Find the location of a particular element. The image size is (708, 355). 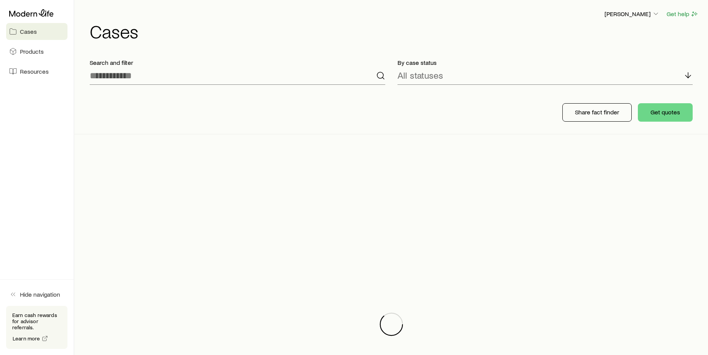

p: Share fact finder is located at coordinates (597, 112).